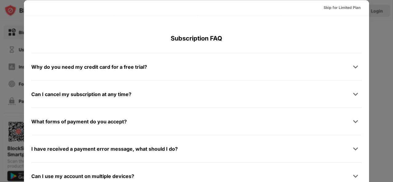 The width and height of the screenshot is (393, 182). What do you see at coordinates (83, 176) in the screenshot?
I see `div: Can I use my account on multiple devices?` at bounding box center [83, 176].